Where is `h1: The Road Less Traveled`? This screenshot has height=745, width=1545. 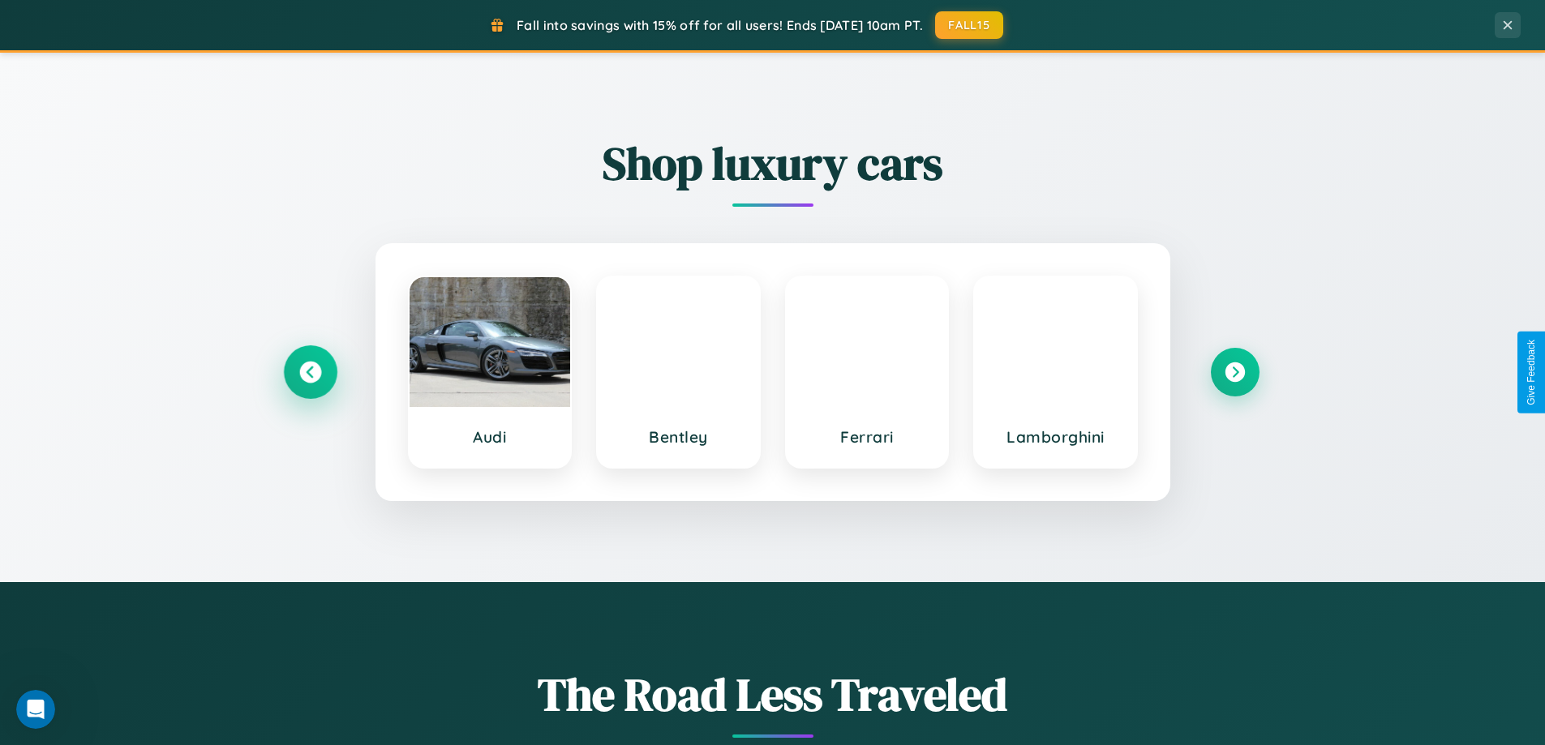
h1: The Road Less Traveled is located at coordinates (773, 694).